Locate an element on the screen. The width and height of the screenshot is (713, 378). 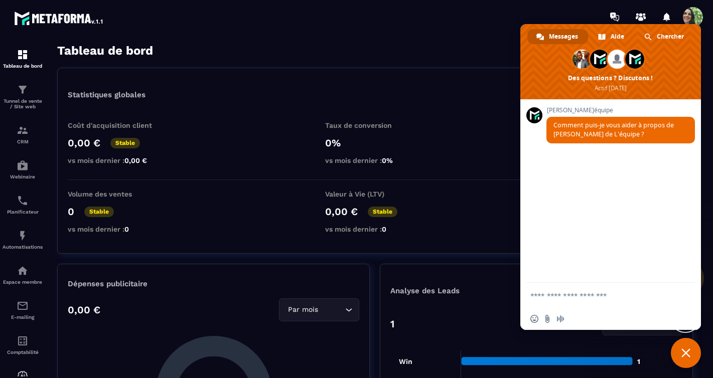
p: 1 is located at coordinates (393, 324).